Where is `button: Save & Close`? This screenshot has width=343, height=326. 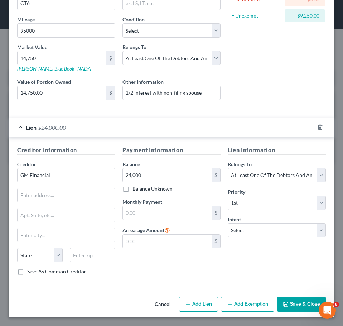 button: Save & Close is located at coordinates (302, 304).